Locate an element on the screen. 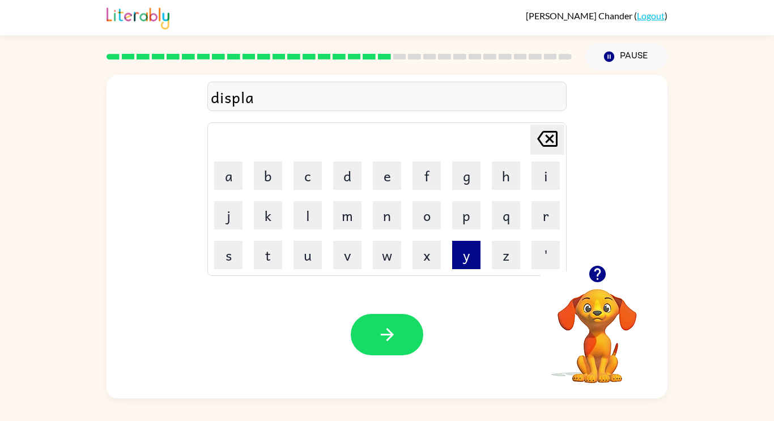 This screenshot has width=774, height=421. video: Your browser must support playing .mp4 files to use Literably. Please try using another browser. is located at coordinates (597, 328).